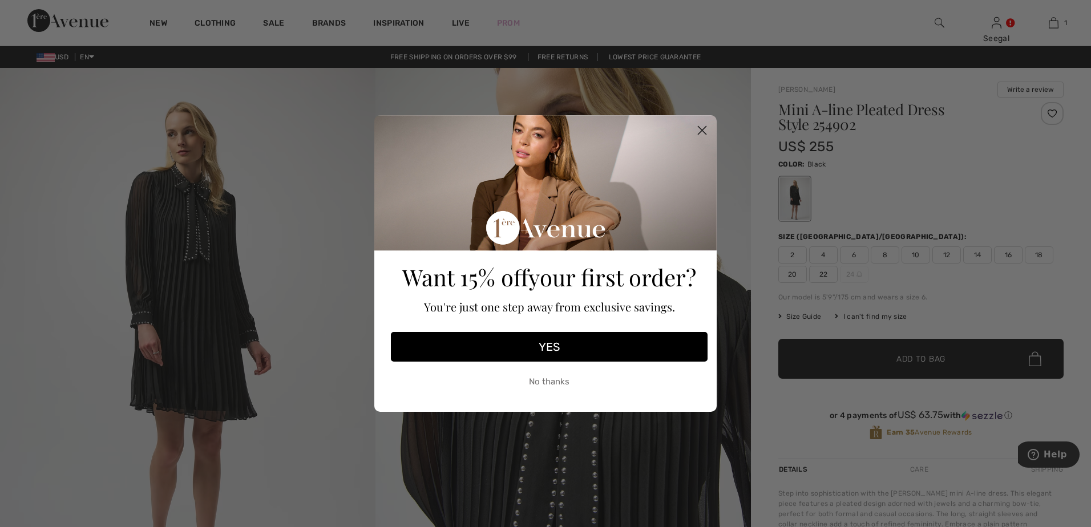 The width and height of the screenshot is (1091, 527). Describe the element at coordinates (549, 347) in the screenshot. I see `button: YES` at that location.